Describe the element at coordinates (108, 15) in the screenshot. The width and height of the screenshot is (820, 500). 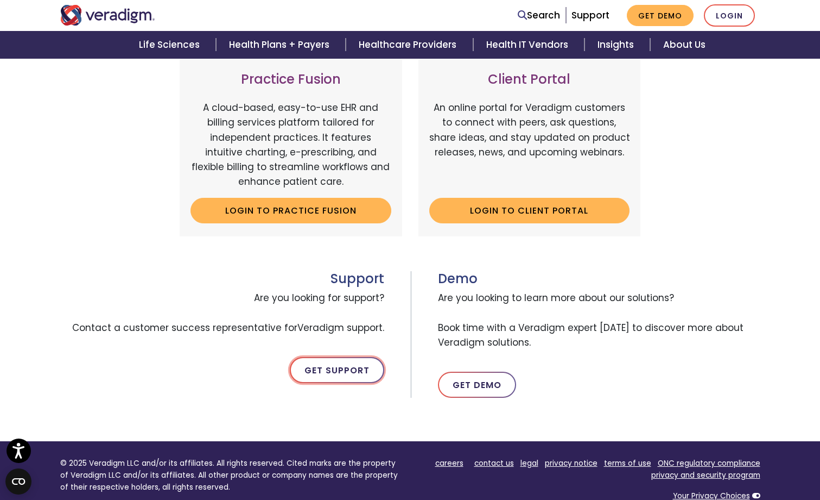
I see `img: Veradigm logo` at that location.